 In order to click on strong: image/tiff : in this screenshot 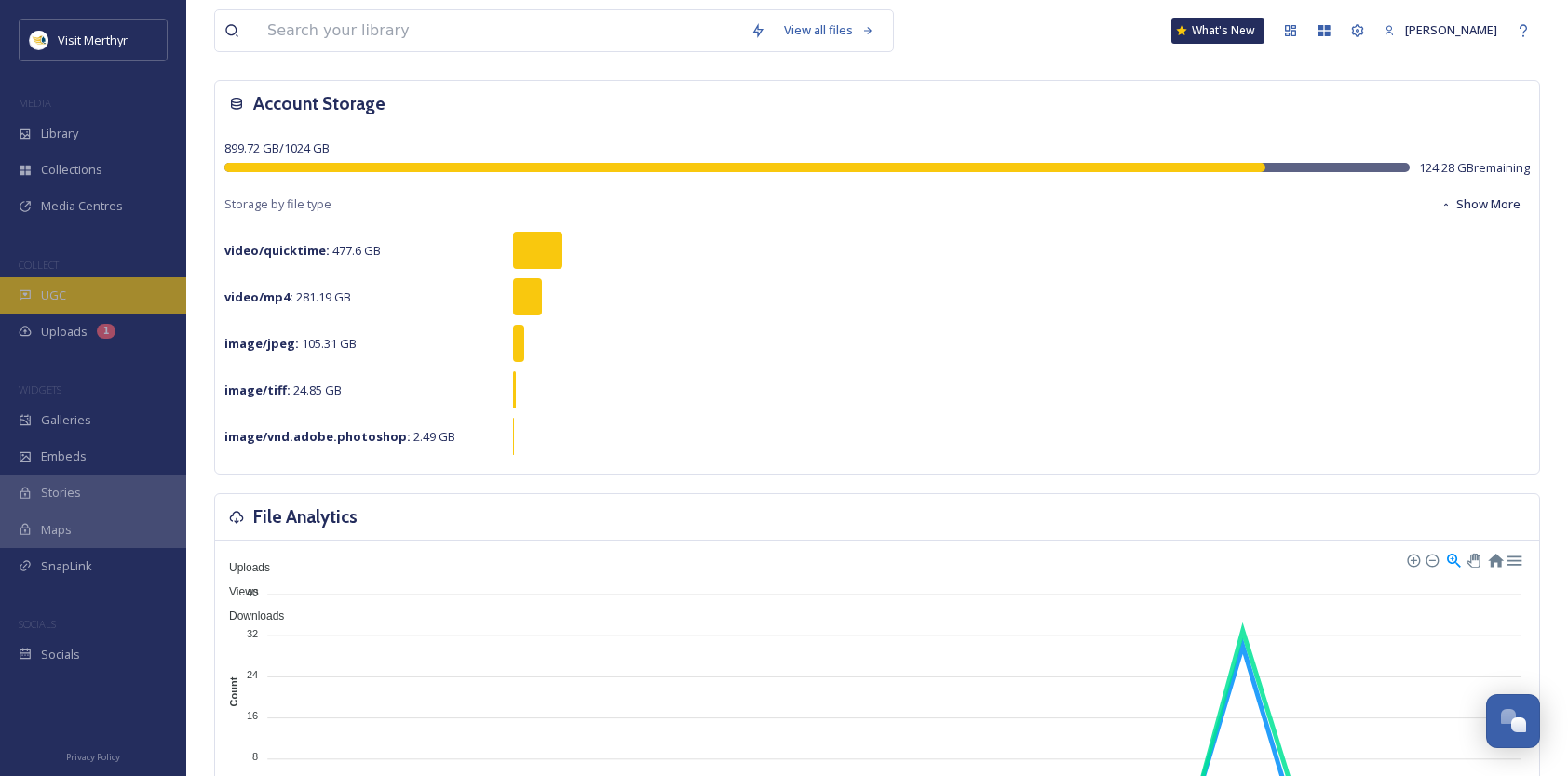, I will do `click(257, 390)`.